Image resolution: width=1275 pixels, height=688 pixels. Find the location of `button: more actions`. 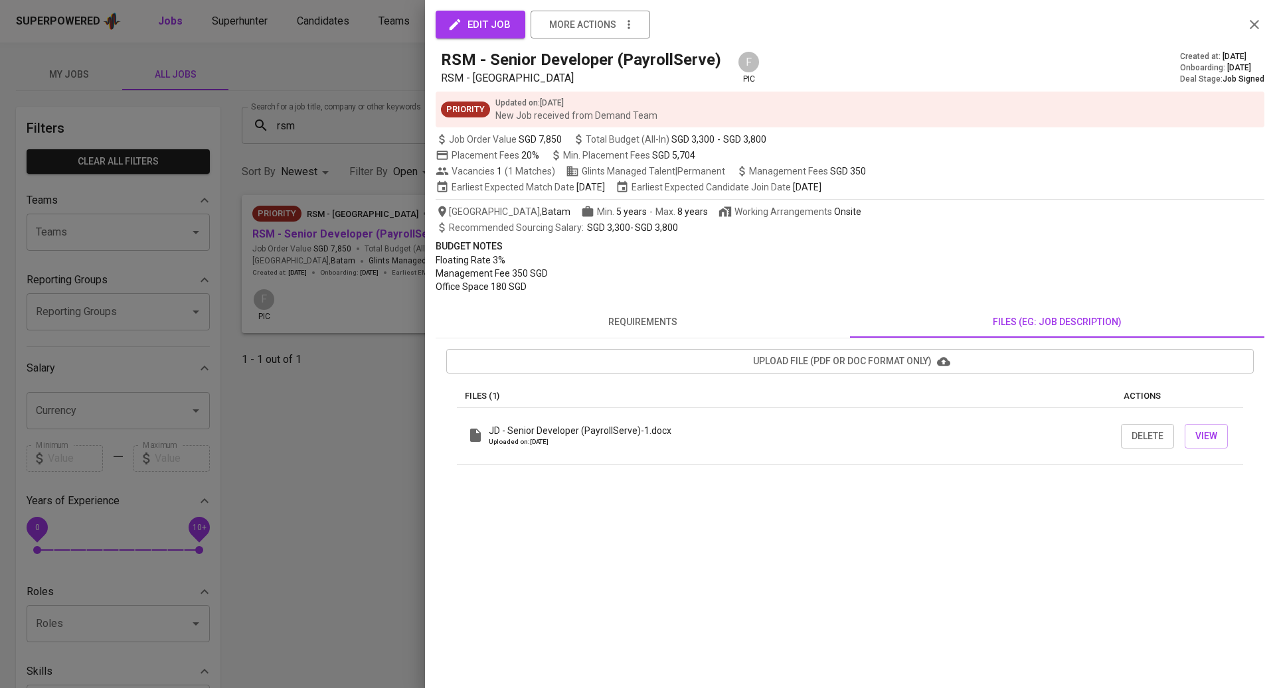

button: more actions is located at coordinates (590, 25).